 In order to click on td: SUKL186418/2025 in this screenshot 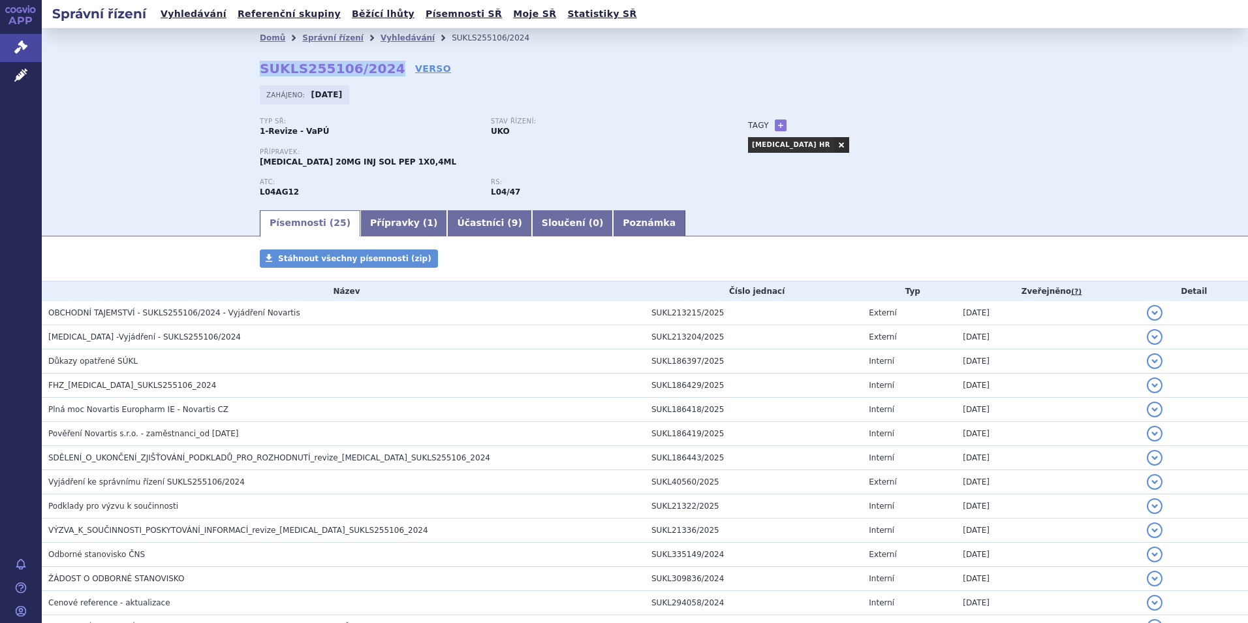, I will do `click(754, 409)`.